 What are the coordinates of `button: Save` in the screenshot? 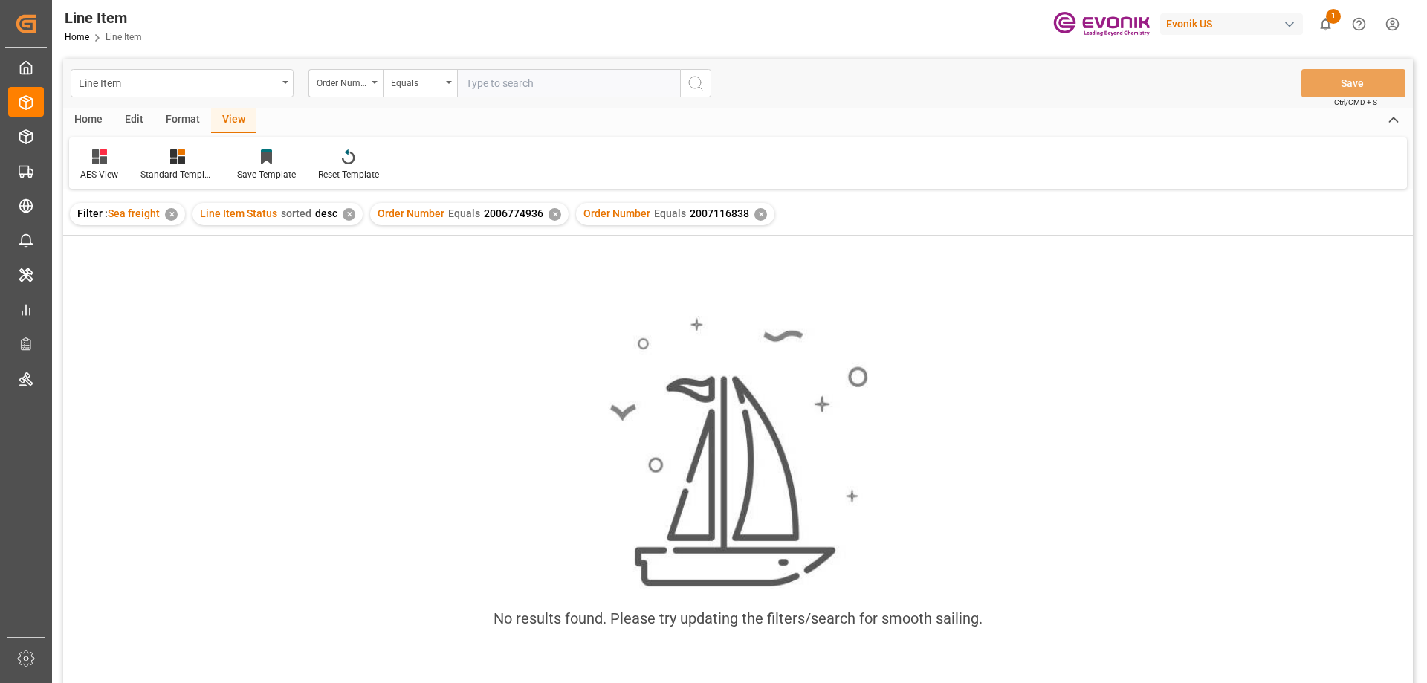 It's located at (1353, 83).